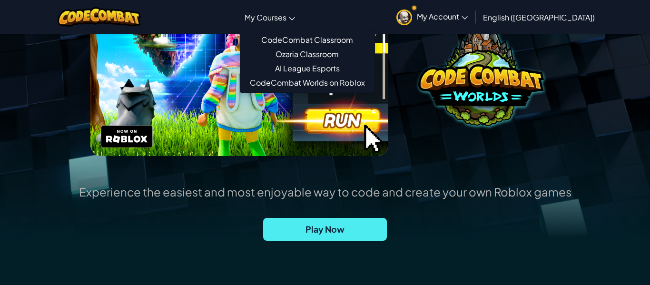  Describe the element at coordinates (481, 72) in the screenshot. I see `img: coco-worlds-no-desc.png` at that location.